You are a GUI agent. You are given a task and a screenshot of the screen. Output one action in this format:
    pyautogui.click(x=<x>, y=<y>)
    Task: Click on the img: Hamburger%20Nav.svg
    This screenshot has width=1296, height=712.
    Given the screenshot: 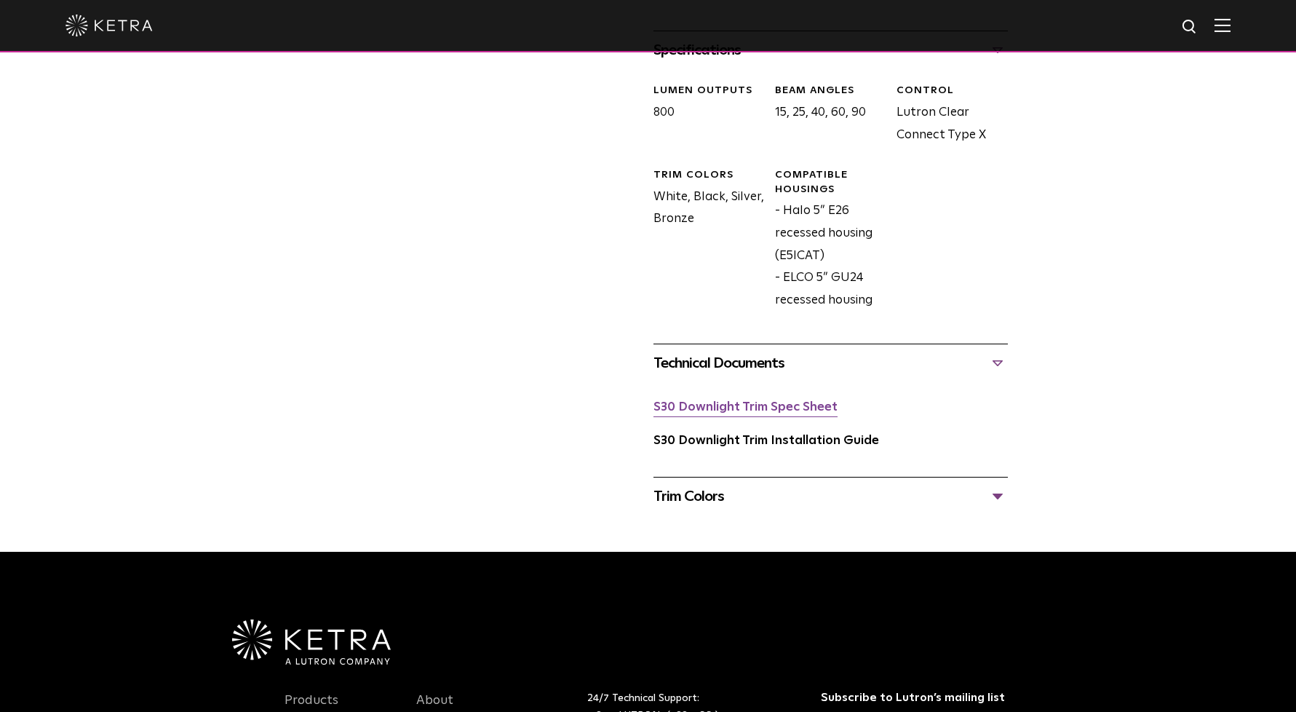 What is the action you would take?
    pyautogui.click(x=1223, y=25)
    